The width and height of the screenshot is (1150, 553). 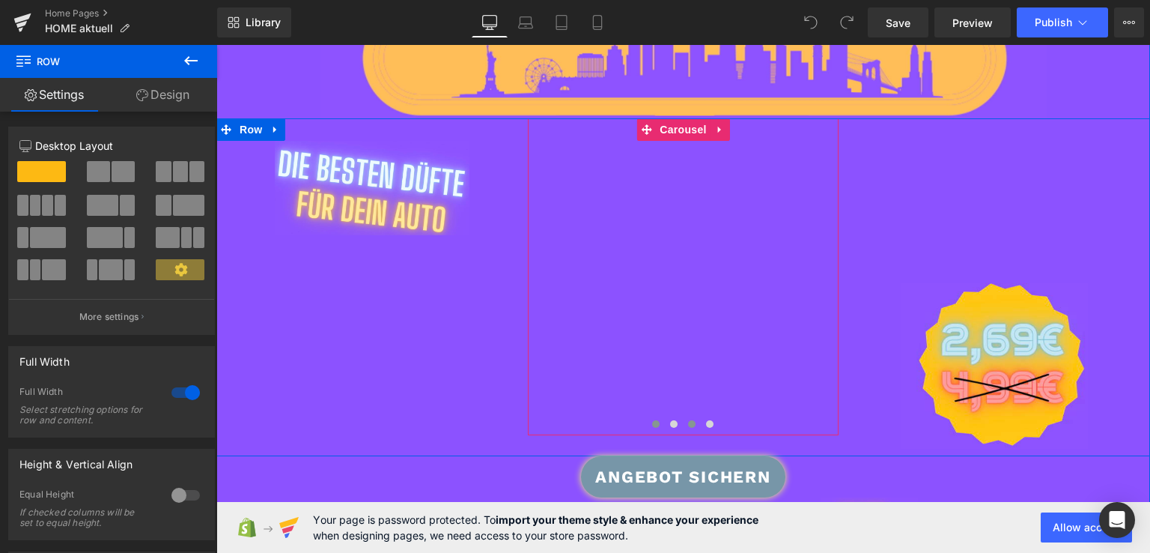 What do you see at coordinates (1087, 527) in the screenshot?
I see `button: Allow access` at bounding box center [1087, 527].